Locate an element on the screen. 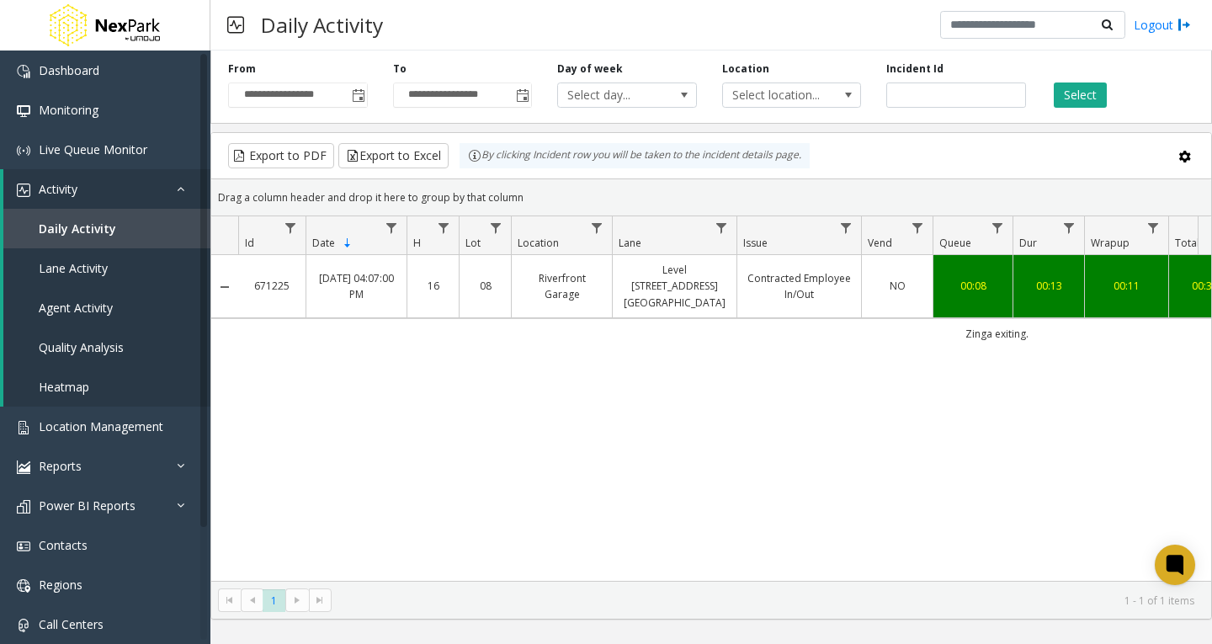 This screenshot has width=1212, height=644. span: Queue is located at coordinates (955, 242).